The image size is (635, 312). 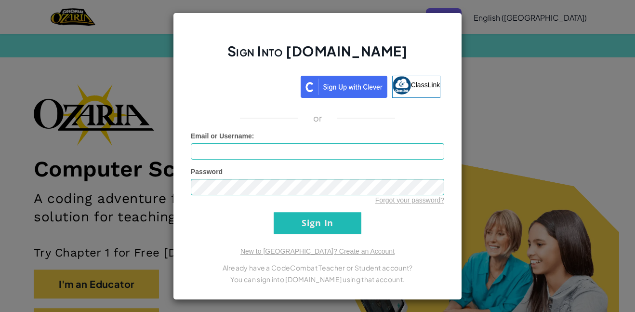 What do you see at coordinates (402, 85) in the screenshot?
I see `img: classlink-logo-small.png` at bounding box center [402, 85].